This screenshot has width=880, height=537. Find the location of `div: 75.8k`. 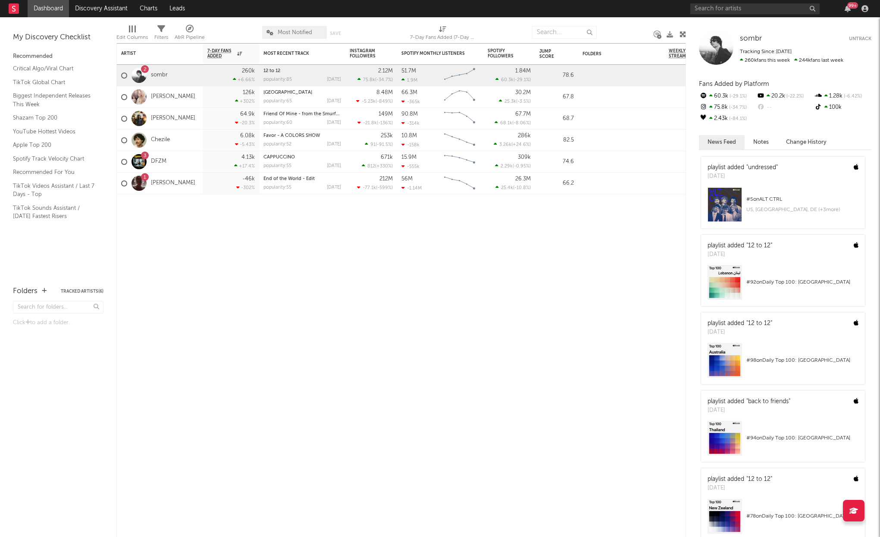

div: 75.8k is located at coordinates (728, 107).